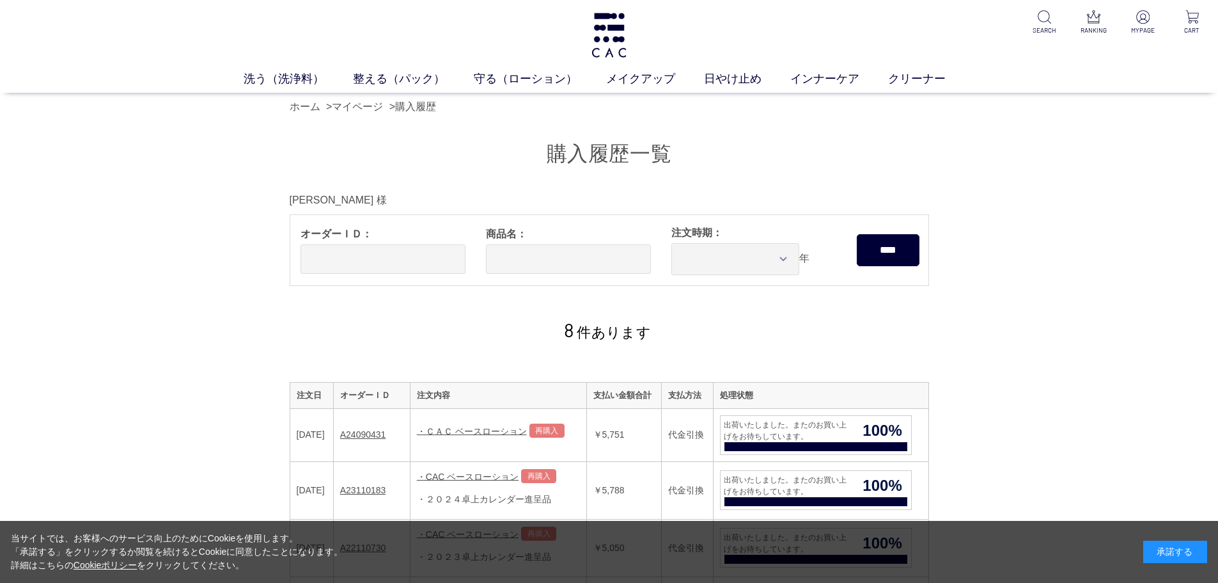  What do you see at coordinates (540, 79) in the screenshot?
I see `a: 守る（ローション）` at bounding box center [540, 79].